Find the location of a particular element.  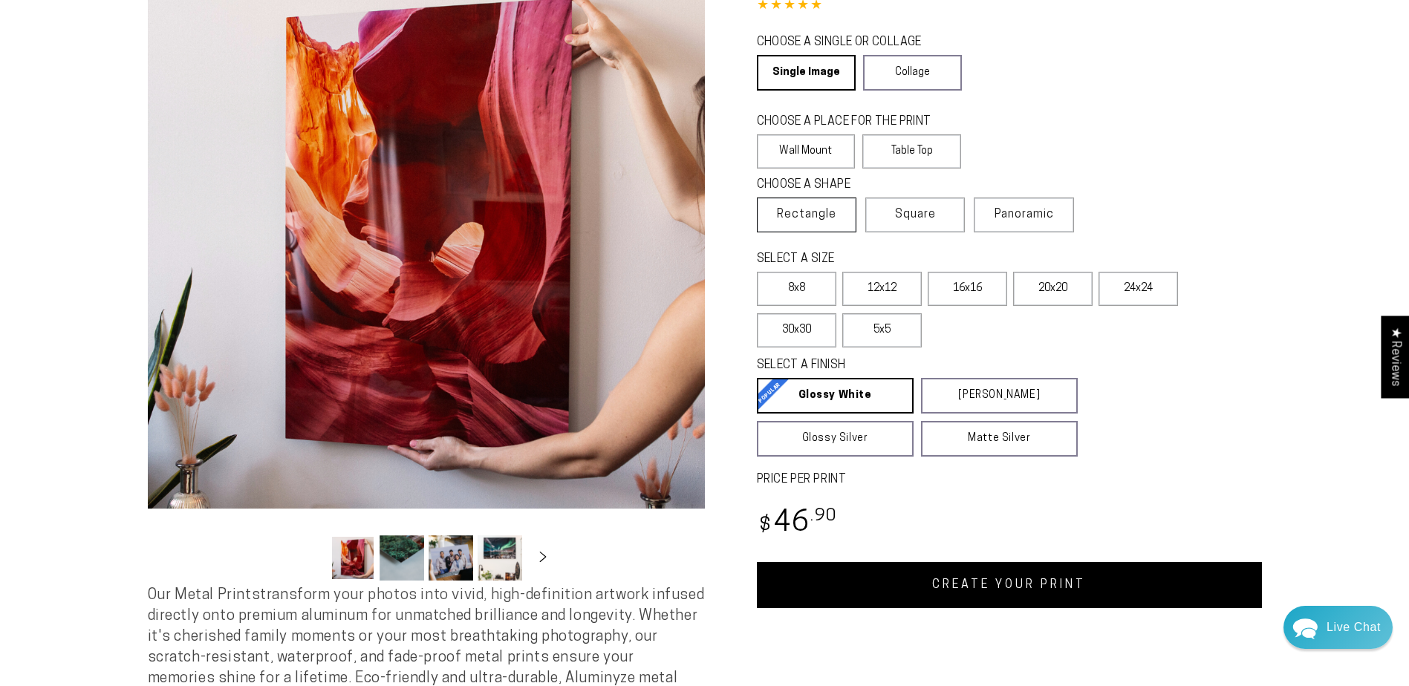

sup: .90 is located at coordinates (824, 516).